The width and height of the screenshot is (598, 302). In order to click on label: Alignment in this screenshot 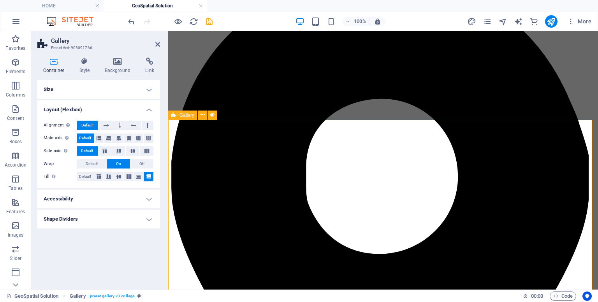, I will do `click(60, 125)`.